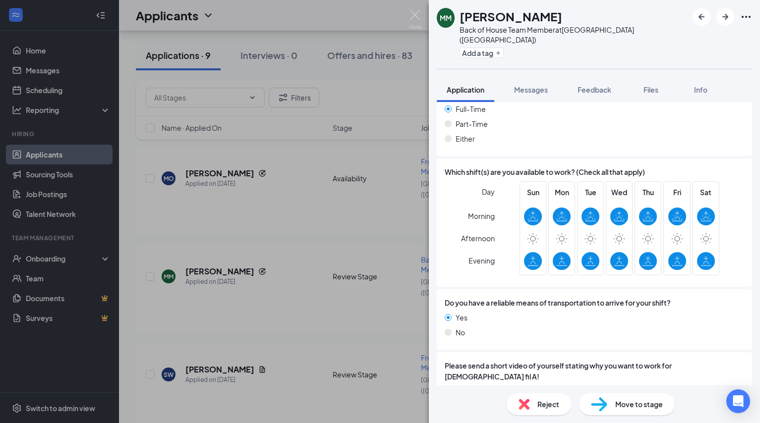 This screenshot has width=760, height=423. I want to click on span: Day, so click(488, 192).